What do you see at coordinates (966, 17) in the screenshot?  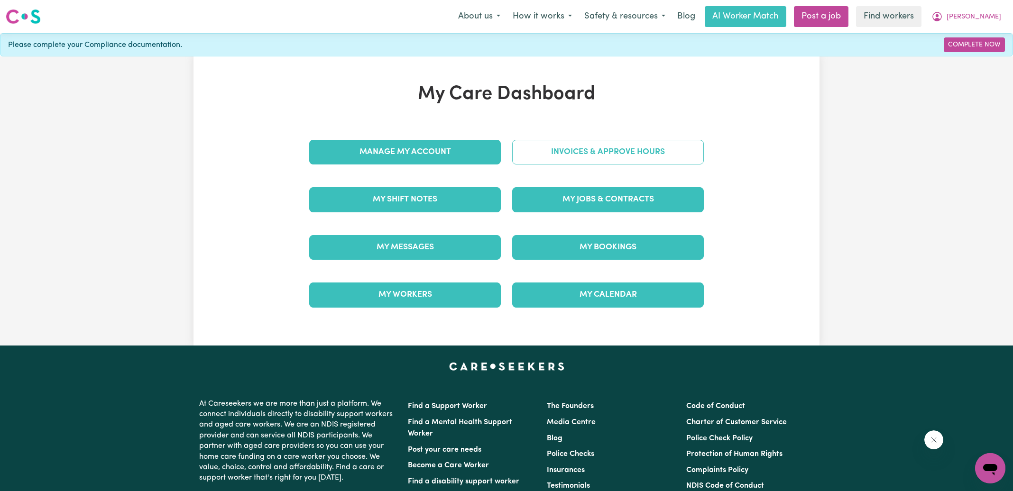 I see `button: My Account` at bounding box center [966, 17].